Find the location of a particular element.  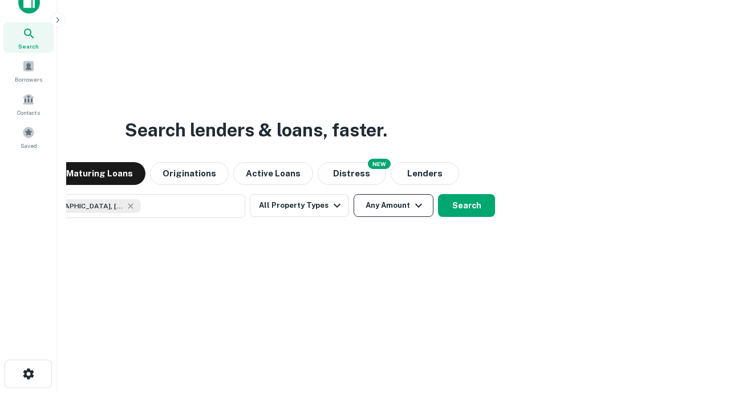

div: Contacts is located at coordinates (29, 104).